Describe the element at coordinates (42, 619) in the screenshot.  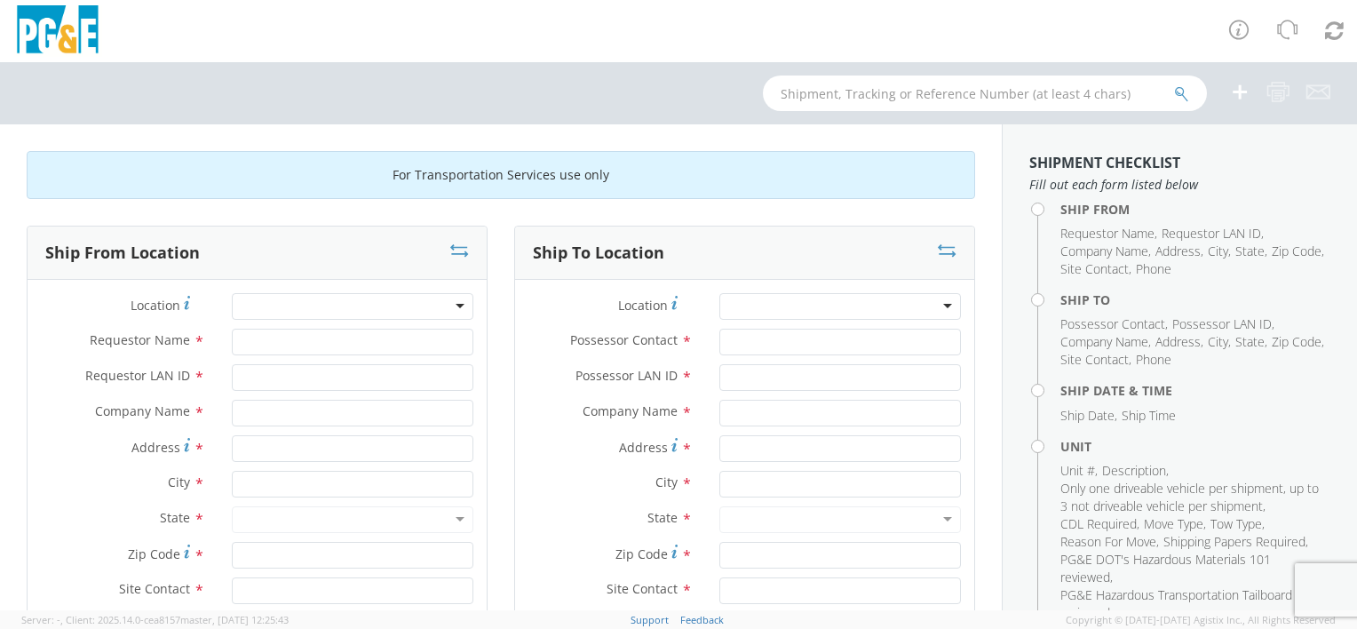
I see `span: Server: -` at that location.